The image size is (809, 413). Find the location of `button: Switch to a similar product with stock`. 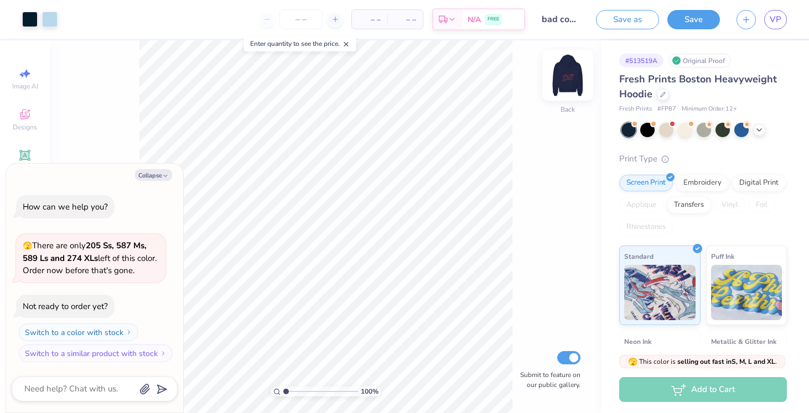

button: Switch to a similar product with stock is located at coordinates (96, 353).